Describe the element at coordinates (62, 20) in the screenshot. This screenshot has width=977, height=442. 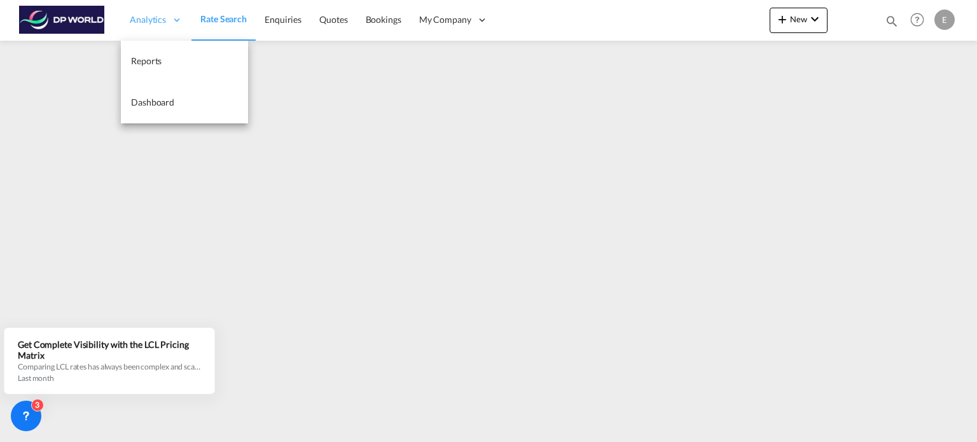
I see `img: c08ca190194411f088ed0f3ba295208c.png` at that location.